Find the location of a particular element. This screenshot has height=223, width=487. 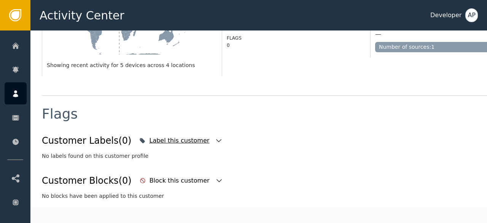

div: Developer is located at coordinates (446, 15).